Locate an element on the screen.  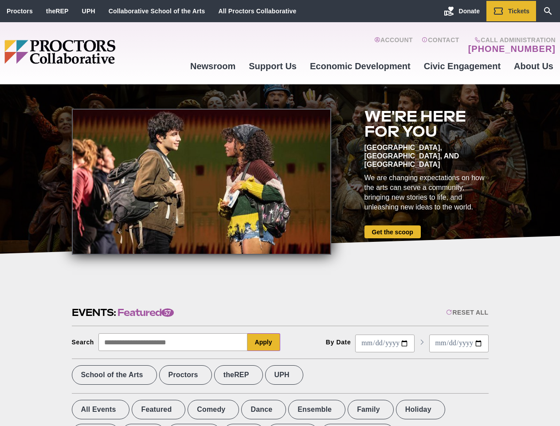
a: theREP is located at coordinates (57, 11).